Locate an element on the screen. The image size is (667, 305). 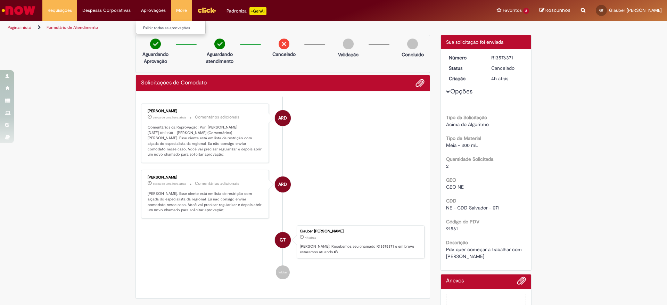
img: remove.png is located at coordinates (284, 44).